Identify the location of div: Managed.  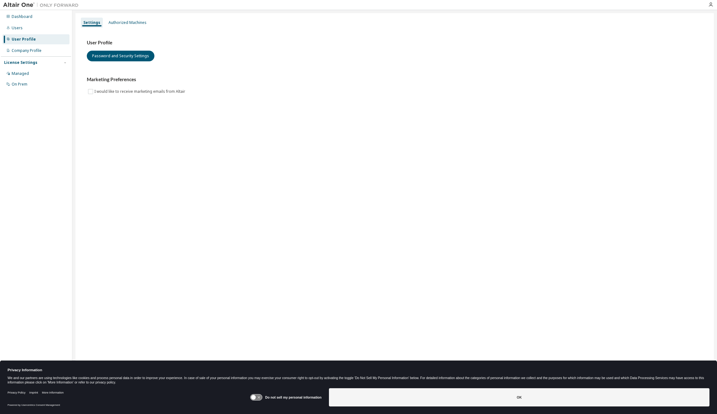
(20, 74).